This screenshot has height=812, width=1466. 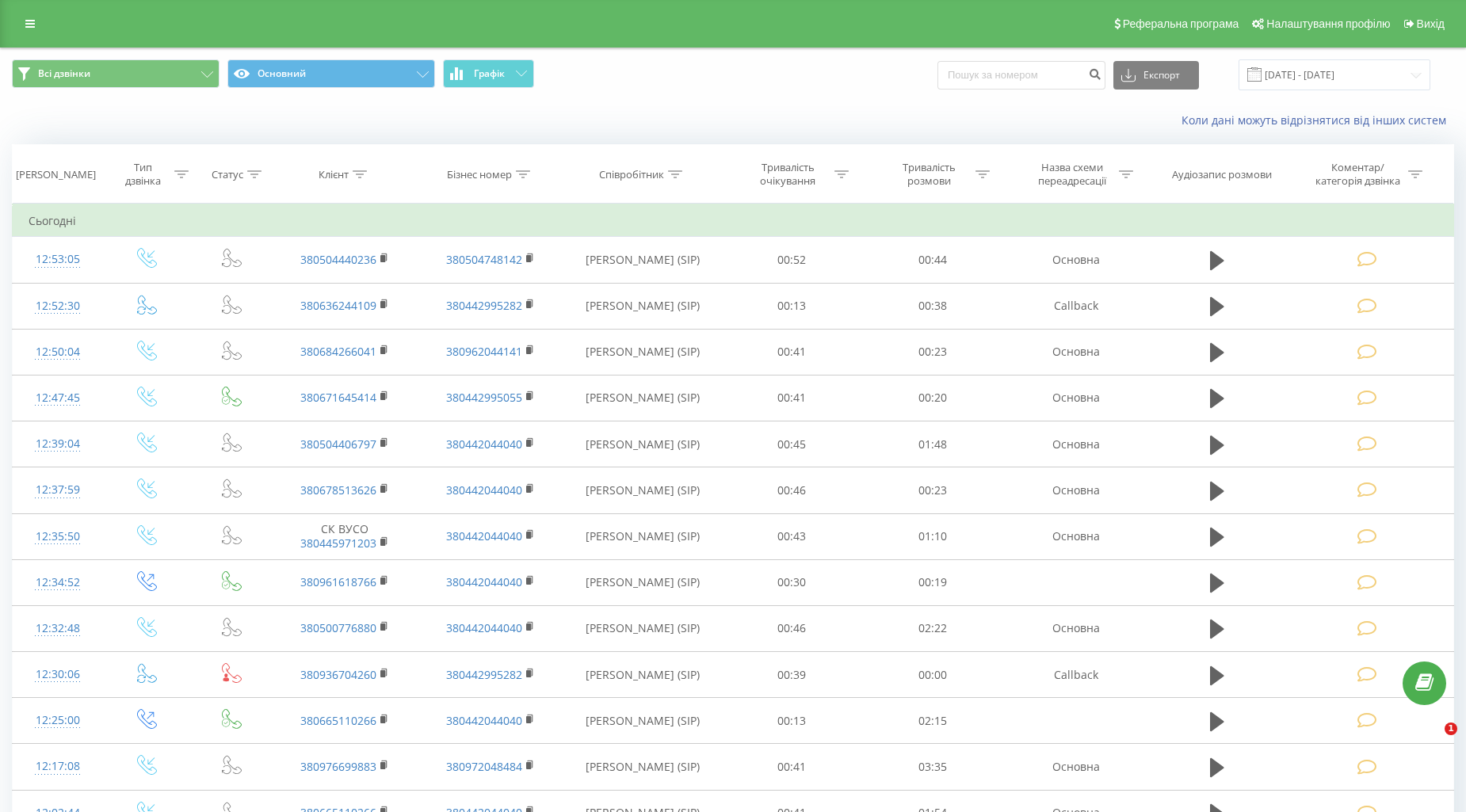 I want to click on td: 02:22, so click(x=932, y=628).